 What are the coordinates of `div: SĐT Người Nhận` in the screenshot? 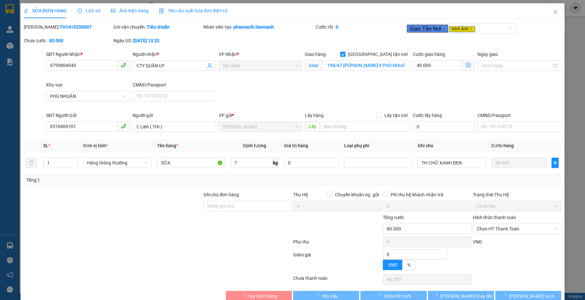 It's located at (88, 54).